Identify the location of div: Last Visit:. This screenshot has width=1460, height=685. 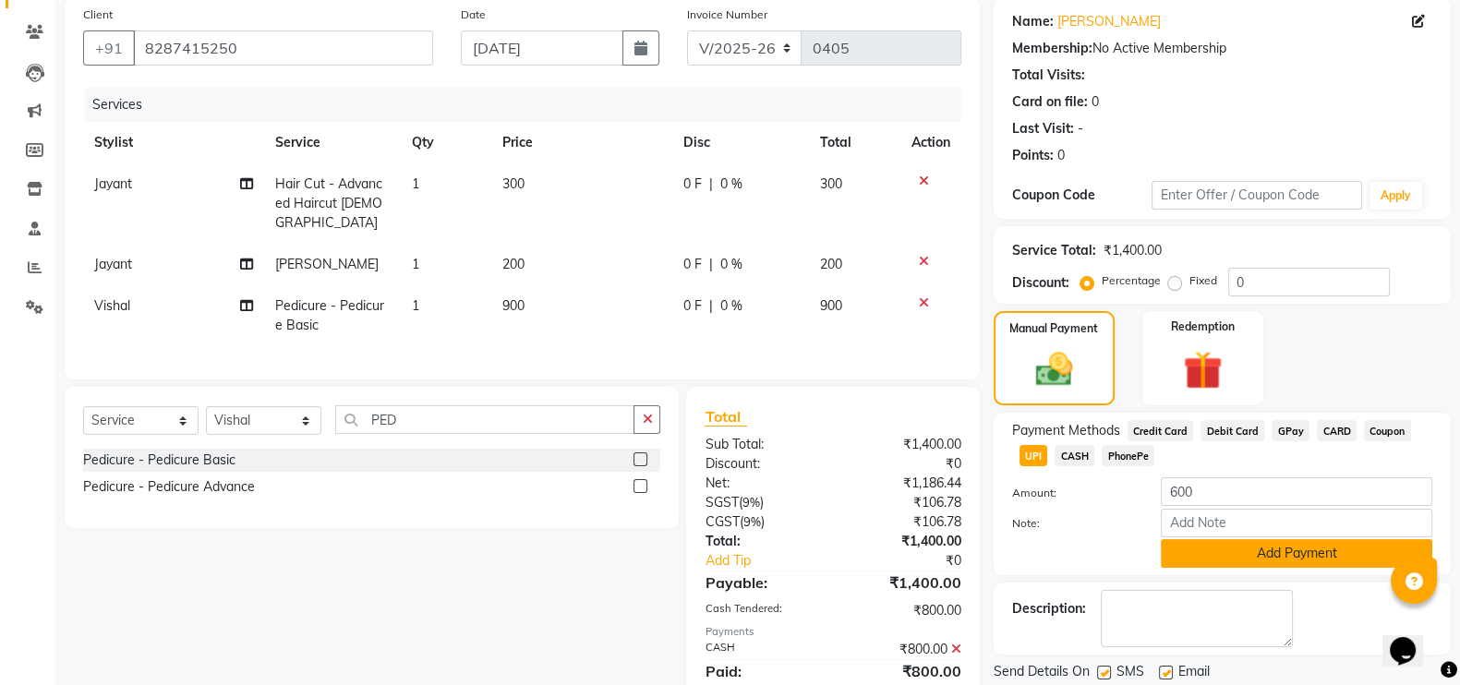
(1043, 128).